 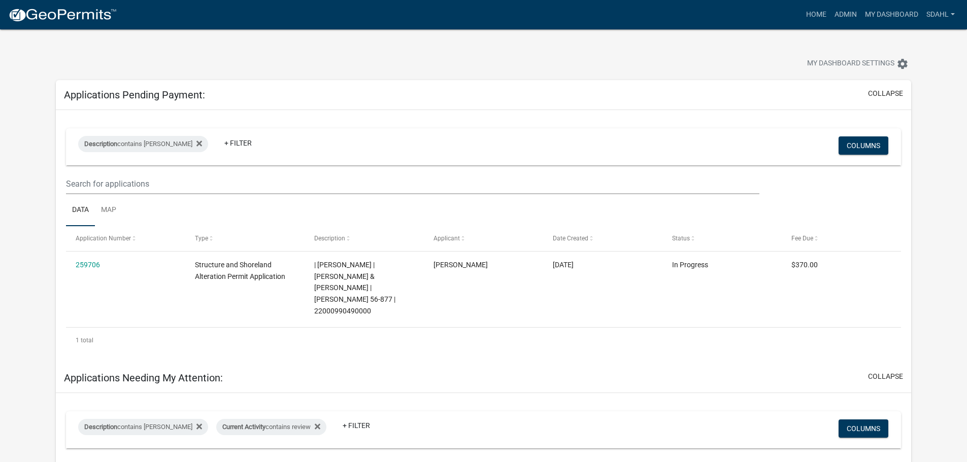 What do you see at coordinates (858, 63) in the screenshot?
I see `button: My Dashboard Settingssettings` at bounding box center [858, 63].